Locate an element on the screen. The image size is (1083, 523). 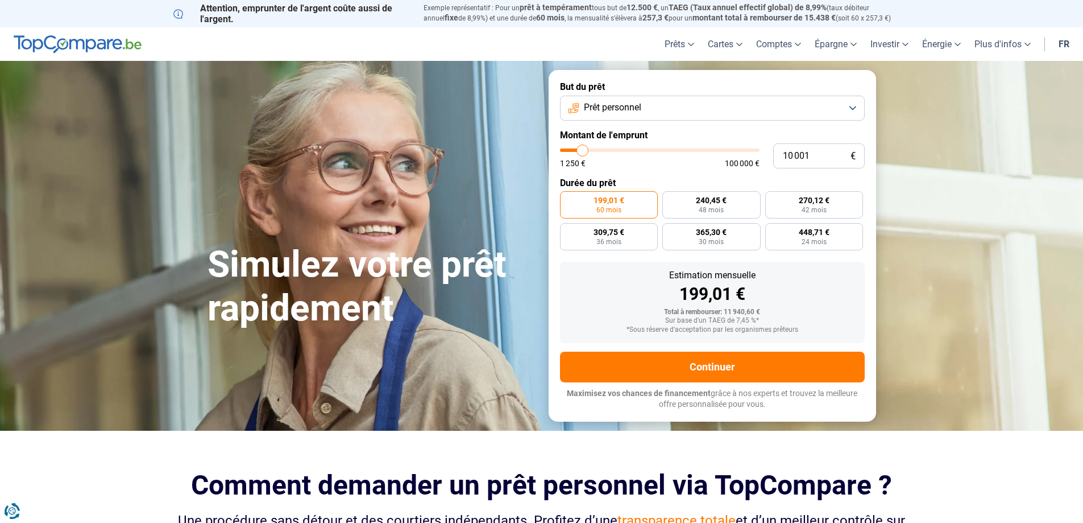
span: 270,12 € is located at coordinates (814, 200).